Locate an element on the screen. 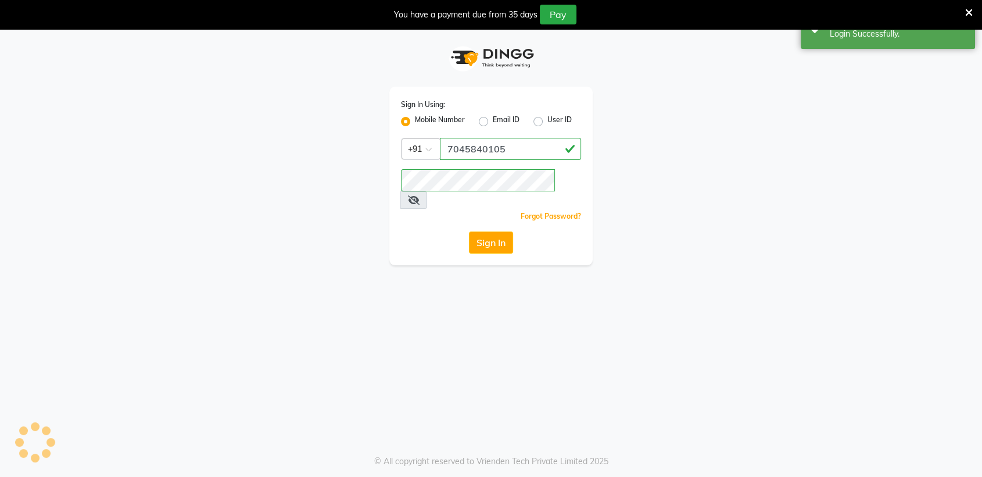 Image resolution: width=982 pixels, height=477 pixels. button: Sign In is located at coordinates (491, 242).